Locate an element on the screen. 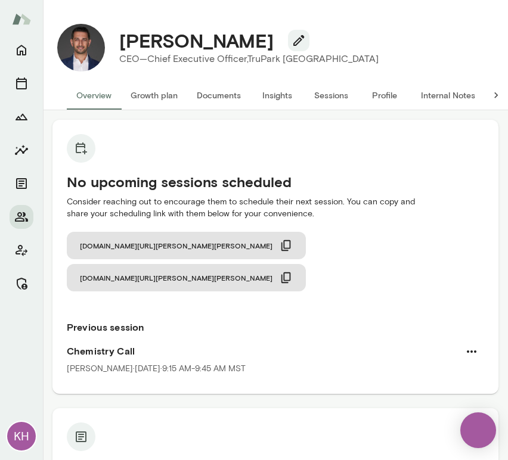  button: Overview is located at coordinates (94, 95).